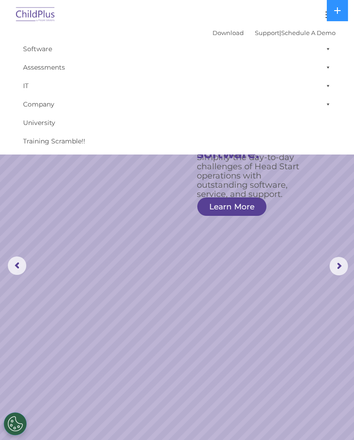 The width and height of the screenshot is (354, 440). What do you see at coordinates (228, 33) in the screenshot?
I see `a: Download` at bounding box center [228, 33].